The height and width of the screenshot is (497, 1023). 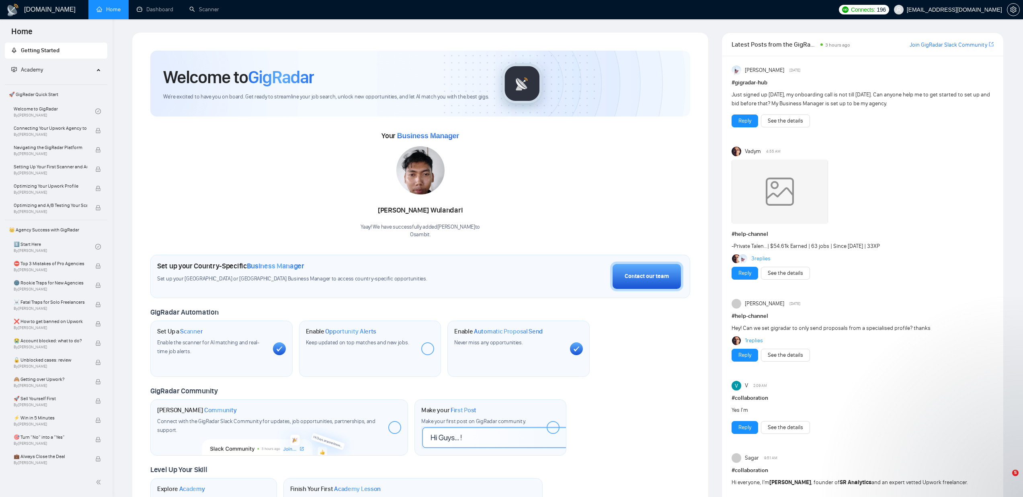 I want to click on span: First Post, so click(x=463, y=410).